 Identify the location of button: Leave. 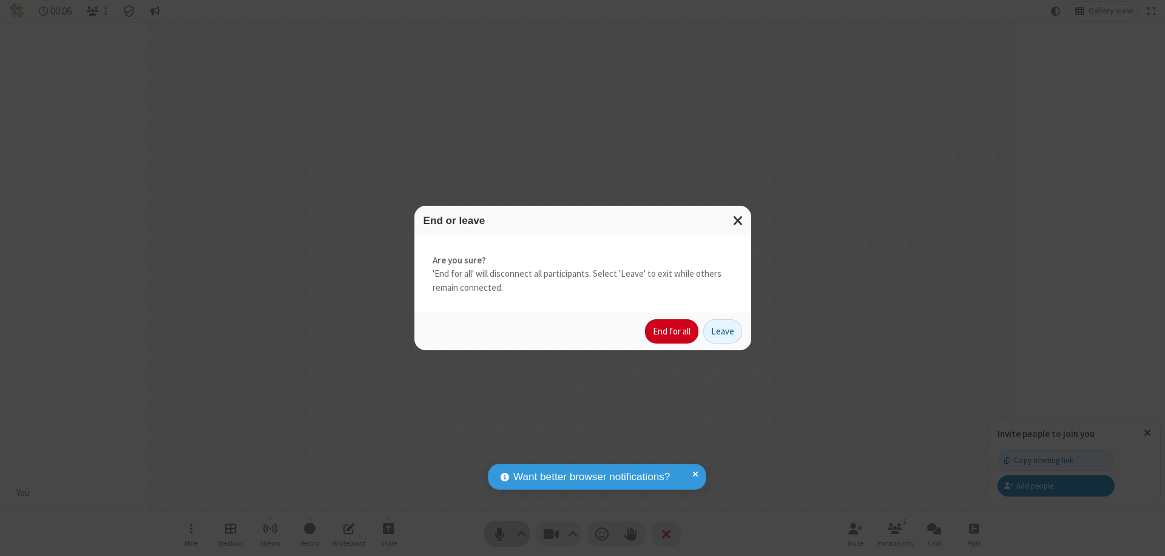
(723, 331).